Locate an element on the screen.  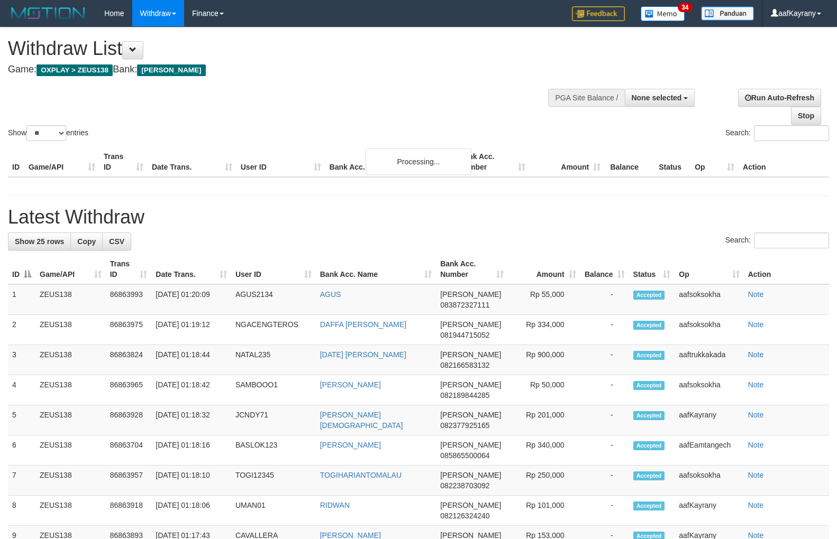
span: None selected is located at coordinates (656, 98).